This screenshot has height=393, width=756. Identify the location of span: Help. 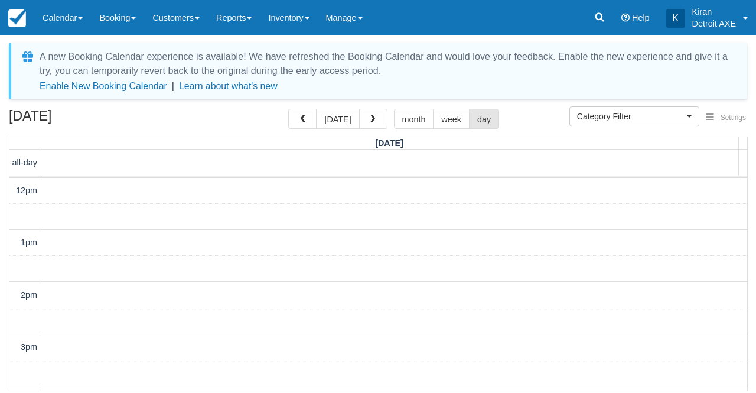
(641, 18).